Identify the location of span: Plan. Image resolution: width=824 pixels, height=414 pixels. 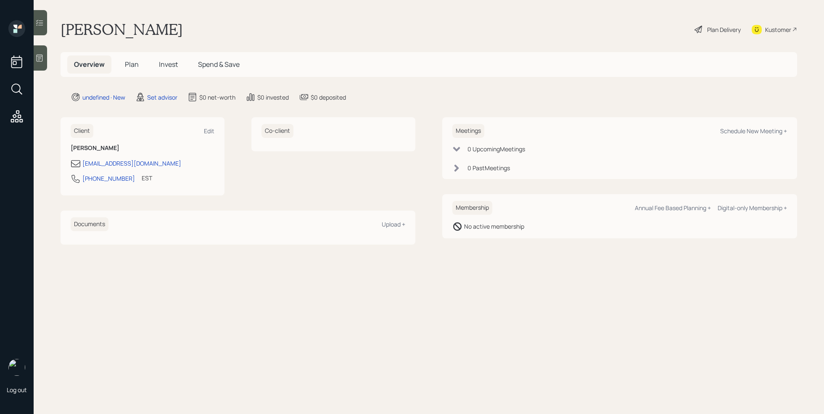
(132, 64).